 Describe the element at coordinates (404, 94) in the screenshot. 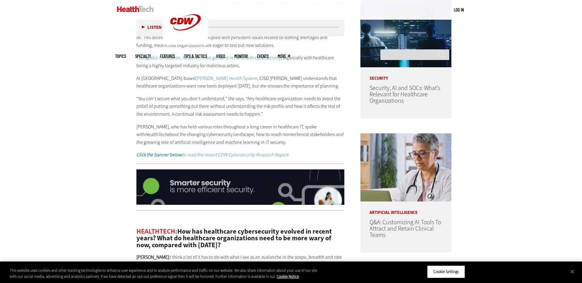

I see `a: Security, AI and SOCs: What’s Relevant for Healthcare Organizations` at that location.